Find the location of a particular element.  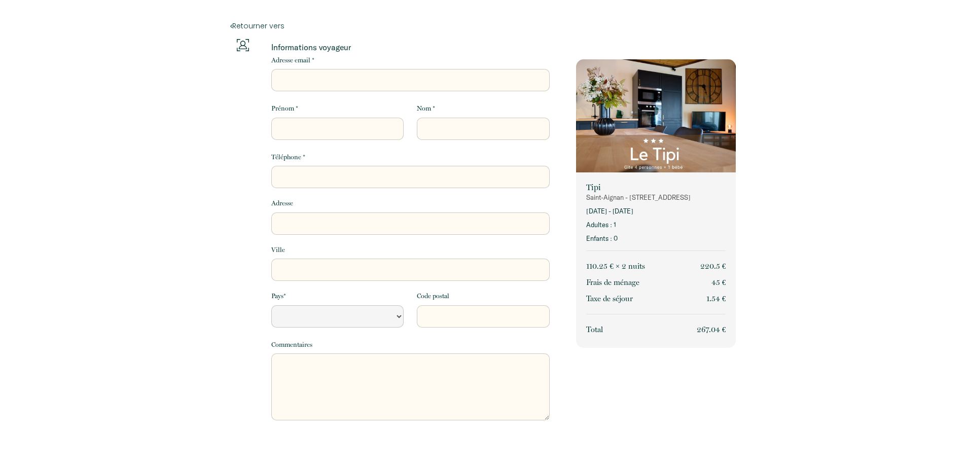

label: Pays is located at coordinates (278, 296).